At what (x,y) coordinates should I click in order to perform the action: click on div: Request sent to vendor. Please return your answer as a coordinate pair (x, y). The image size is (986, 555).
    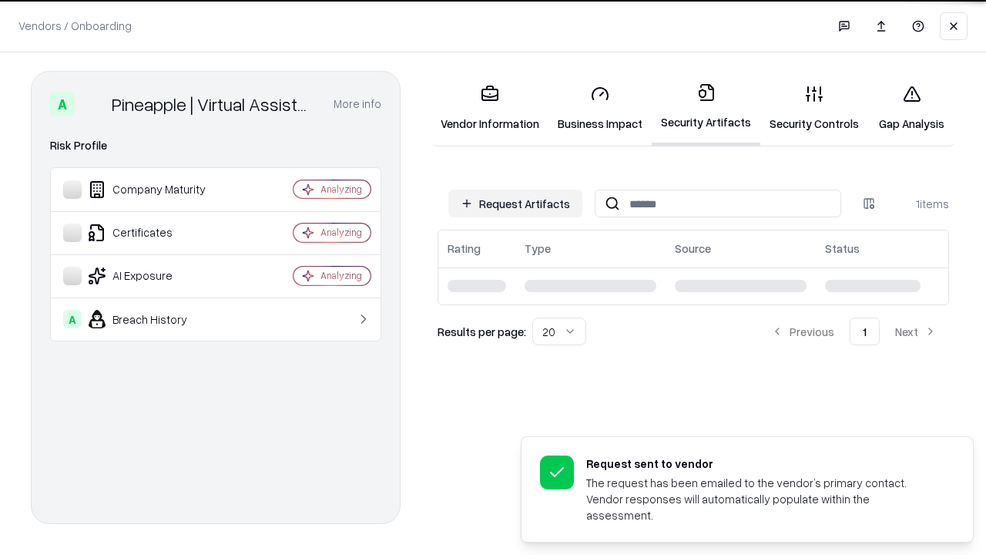
    Looking at the image, I should click on (761, 463).